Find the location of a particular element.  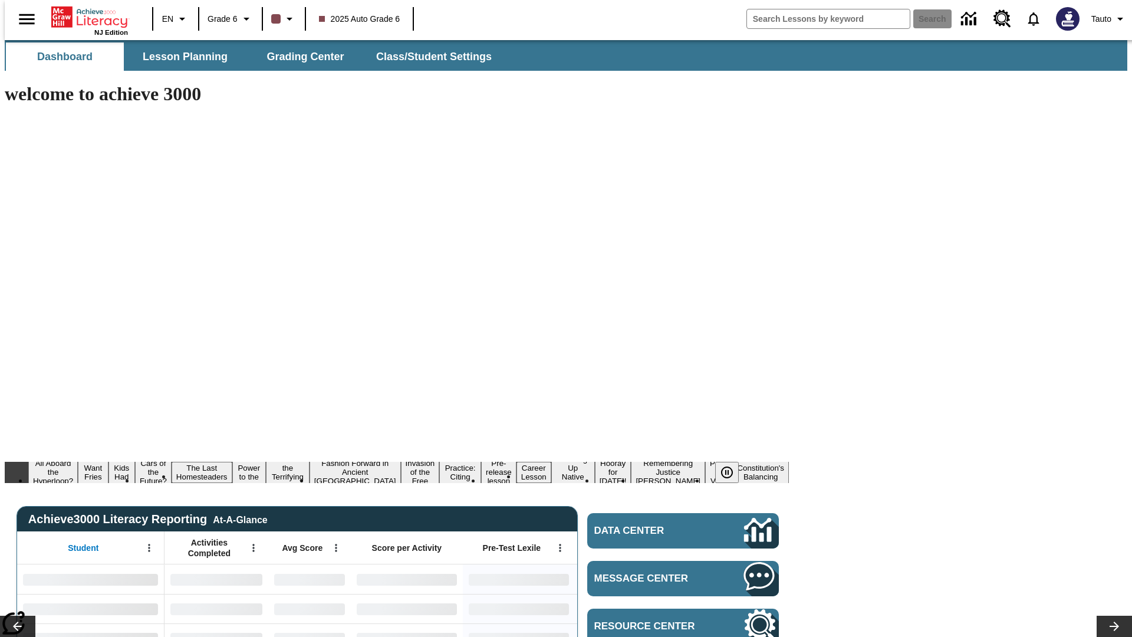

button: Slide 9 The Invasion of the Free CD is located at coordinates (420, 472).